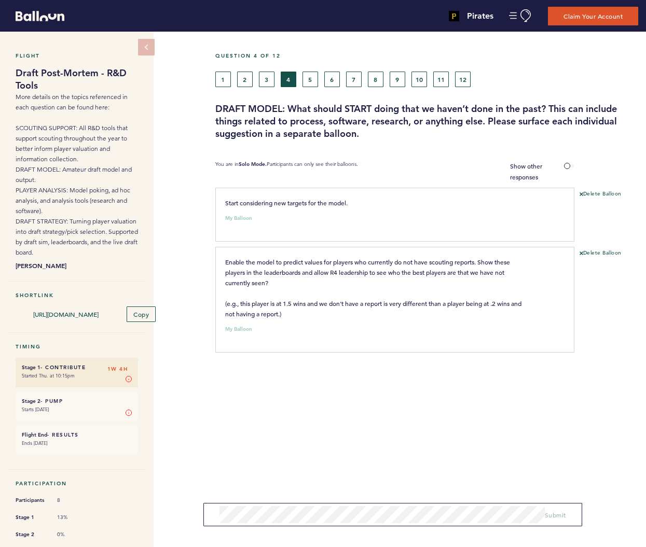  I want to click on button: Claim Your Account, so click(593, 16).